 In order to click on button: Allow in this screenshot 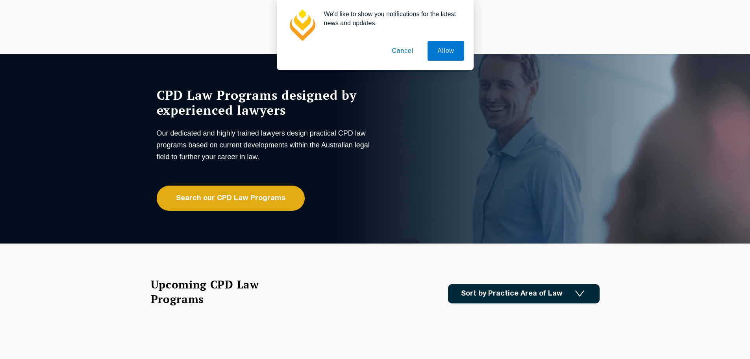, I will do `click(446, 51)`.